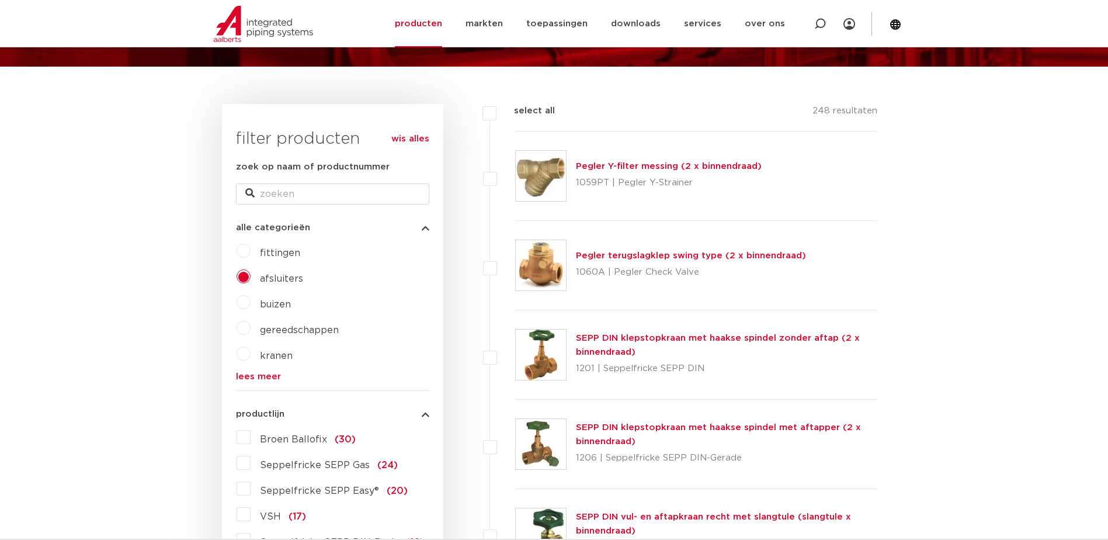  What do you see at coordinates (270, 516) in the screenshot?
I see `span: VSH` at bounding box center [270, 516].